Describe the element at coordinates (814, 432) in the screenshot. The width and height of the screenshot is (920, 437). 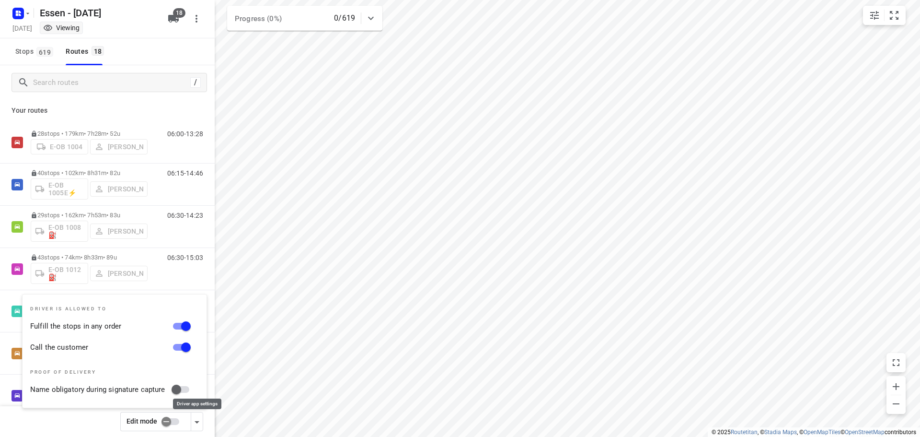
I see `li: © 2025 , © , © © contributors` at that location.